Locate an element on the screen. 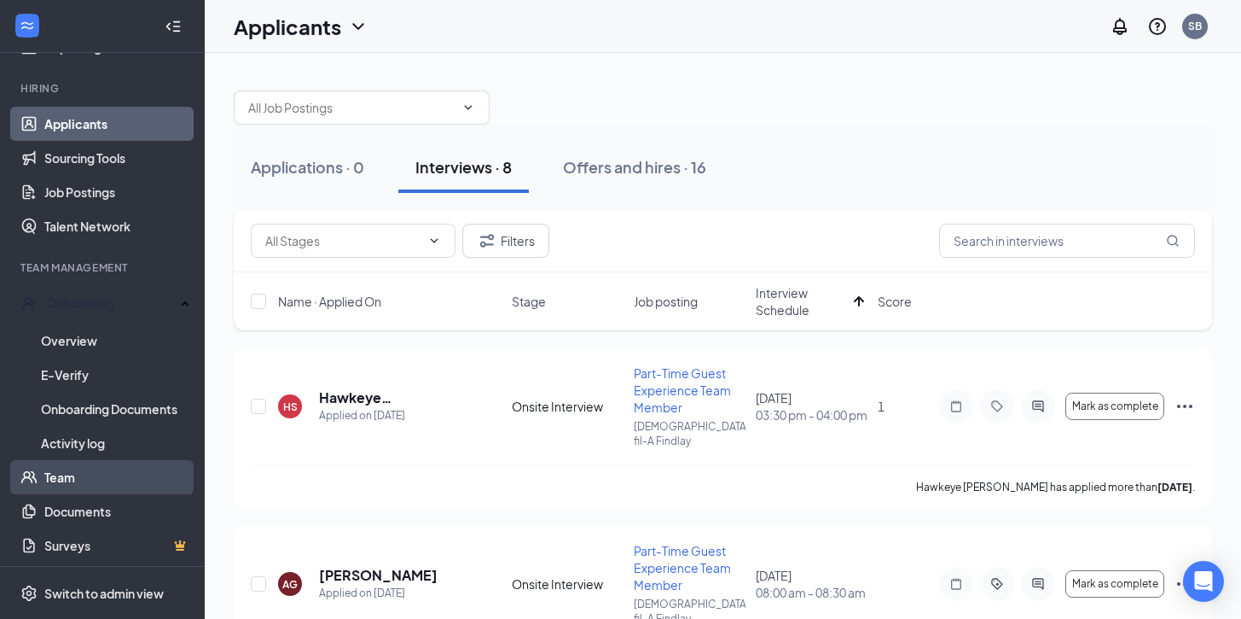  svg: ActiveTag is located at coordinates (997, 584).